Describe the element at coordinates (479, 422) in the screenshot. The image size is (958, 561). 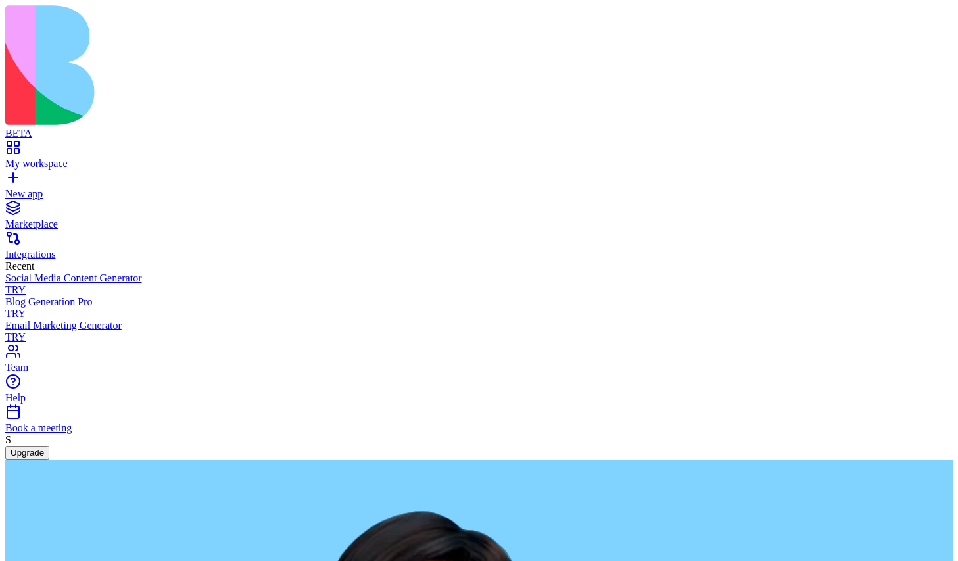
I see `a: Book a meeting` at that location.